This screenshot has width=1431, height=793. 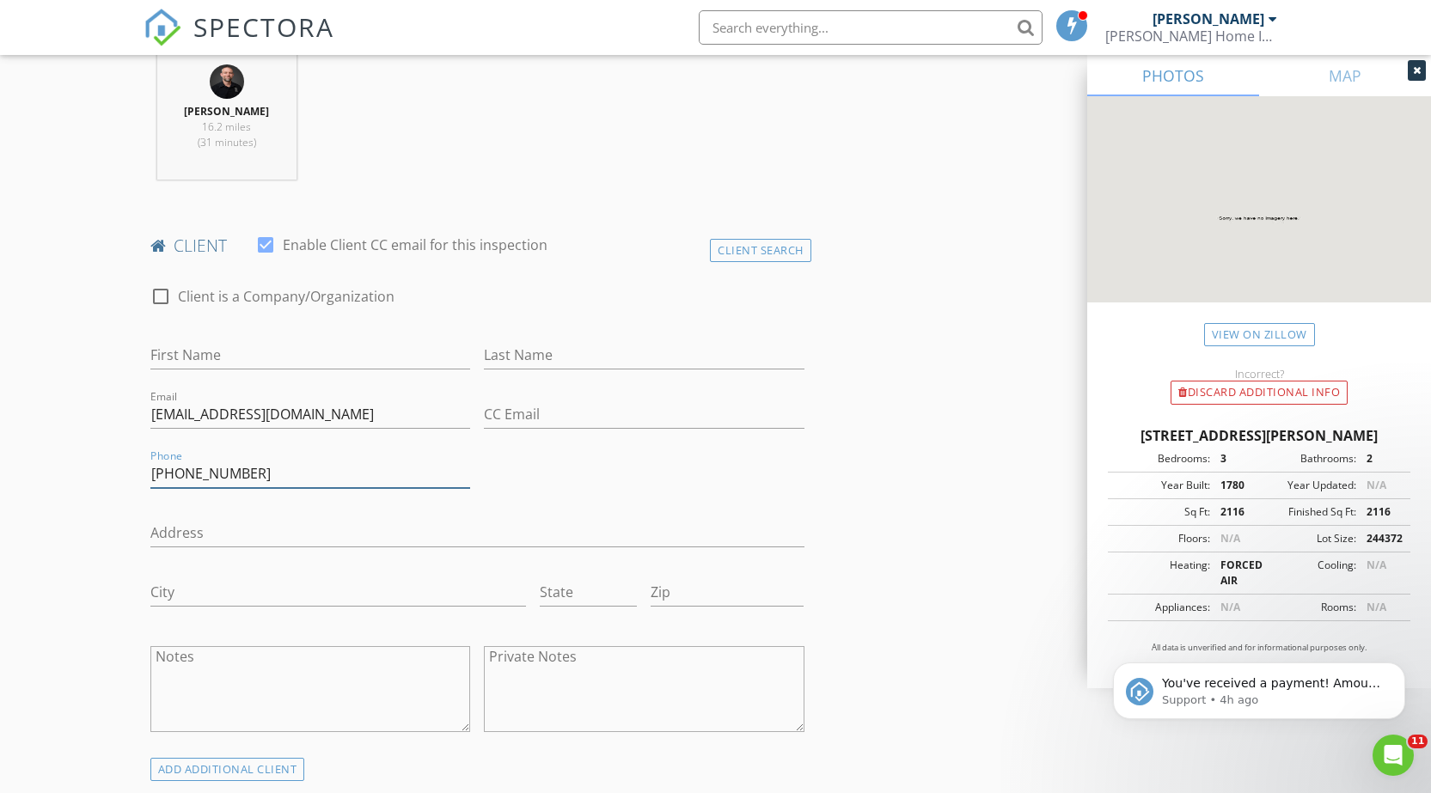 What do you see at coordinates (477, 246) in the screenshot?
I see `h4: client` at bounding box center [477, 246].